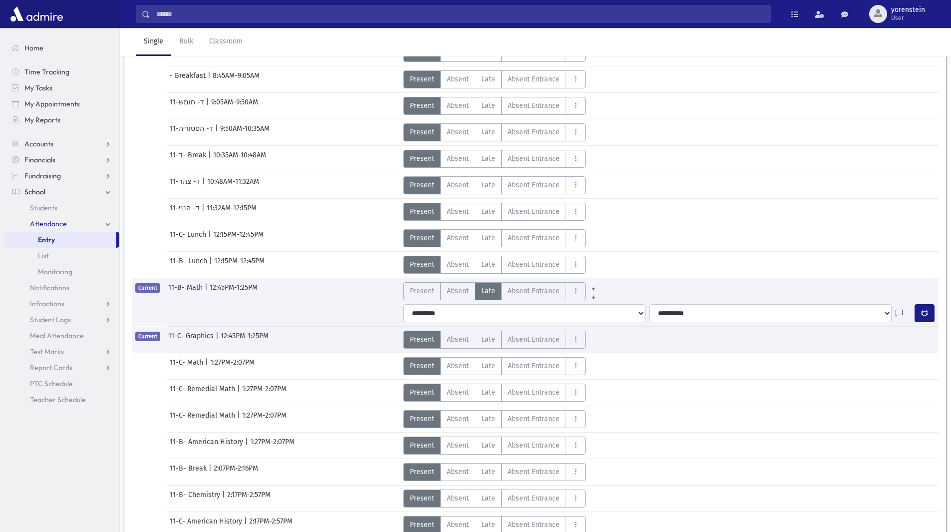 The image size is (951, 532). I want to click on span: 11-C- Lunch, so click(189, 238).